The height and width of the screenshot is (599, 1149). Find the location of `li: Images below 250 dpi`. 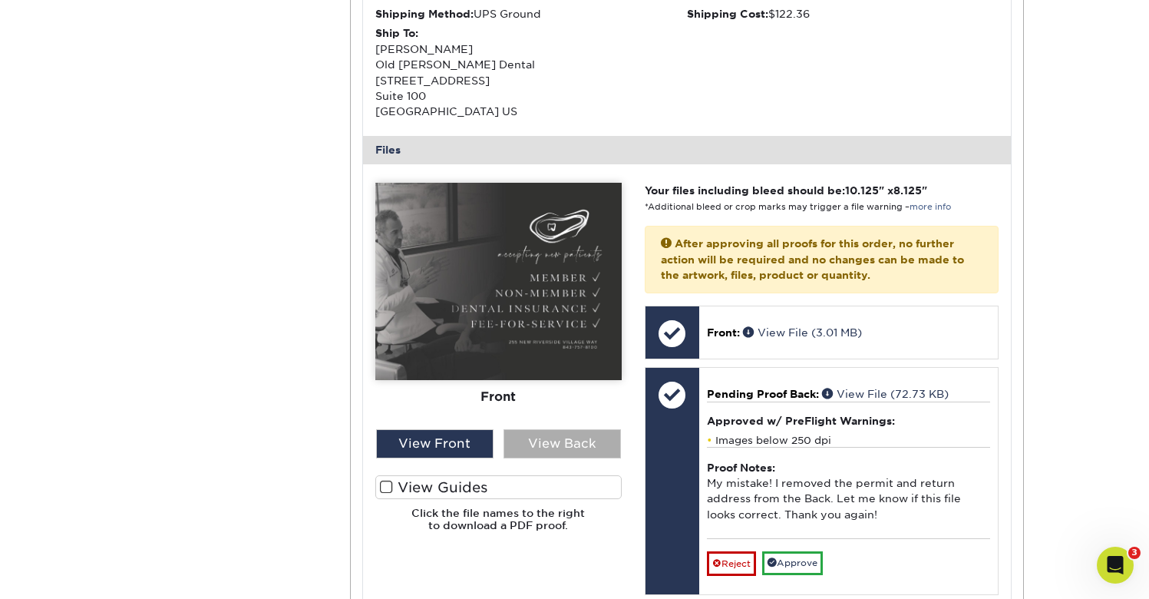

li: Images below 250 dpi is located at coordinates (848, 440).